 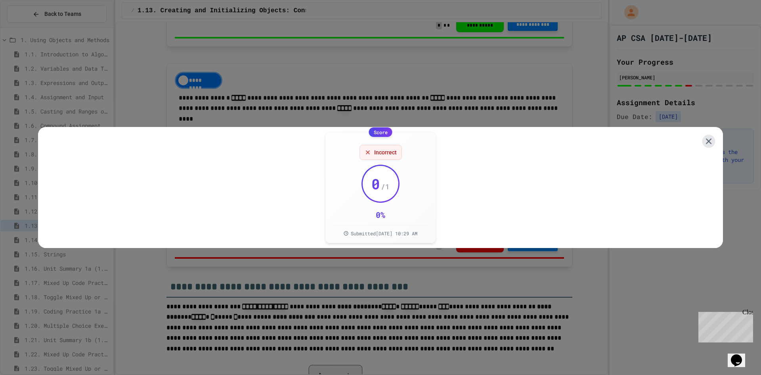 What do you see at coordinates (376, 184) in the screenshot?
I see `span: 0` at bounding box center [376, 184].